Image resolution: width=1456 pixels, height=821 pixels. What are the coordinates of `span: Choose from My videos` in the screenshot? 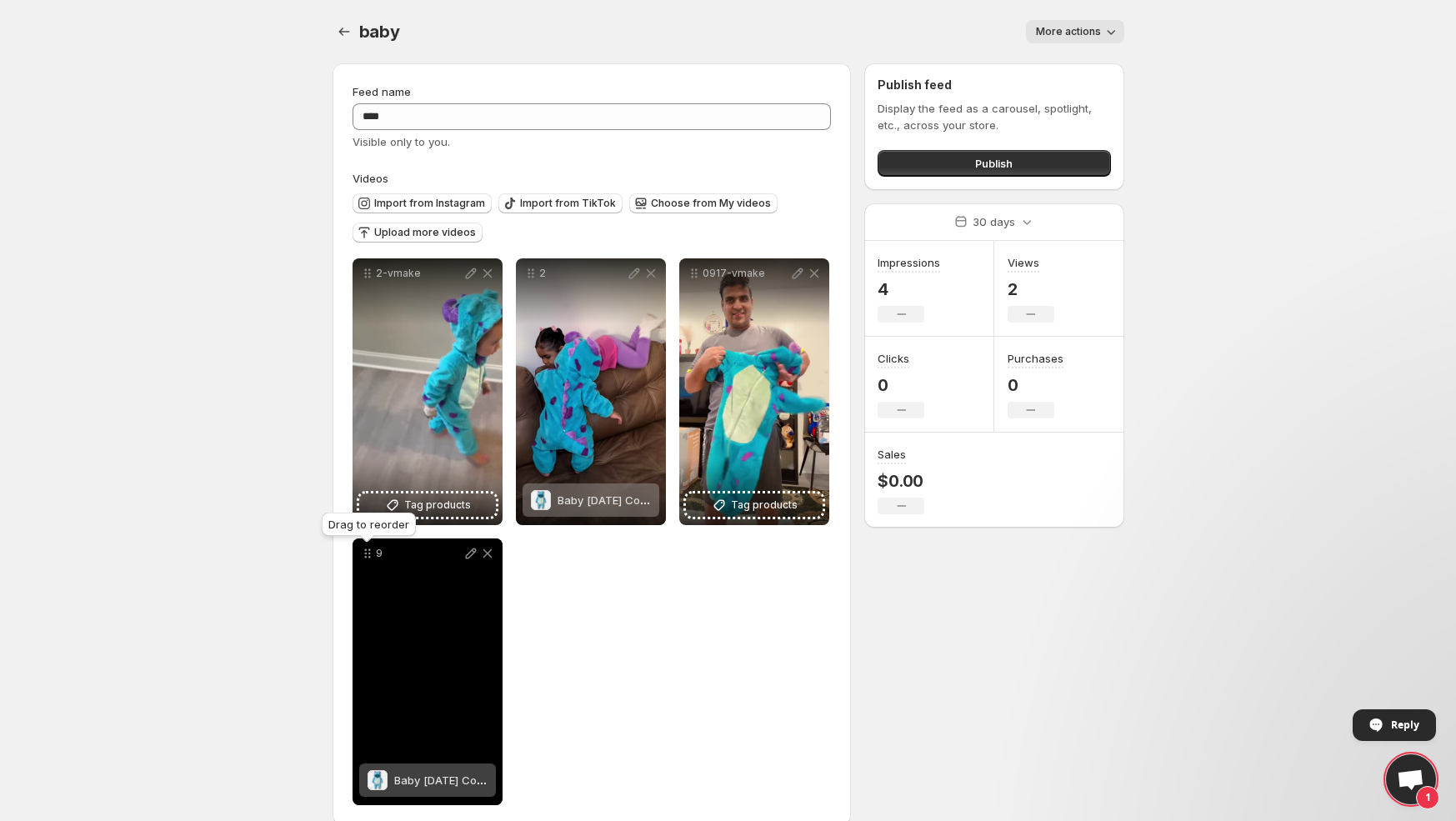 It's located at (711, 204).